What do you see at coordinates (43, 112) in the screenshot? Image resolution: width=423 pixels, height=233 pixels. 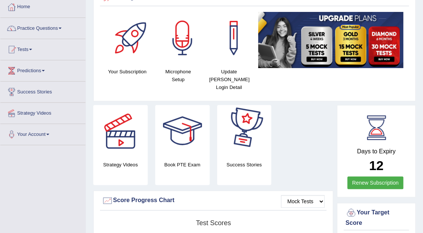 I see `a: Strategy Videos` at bounding box center [43, 112].